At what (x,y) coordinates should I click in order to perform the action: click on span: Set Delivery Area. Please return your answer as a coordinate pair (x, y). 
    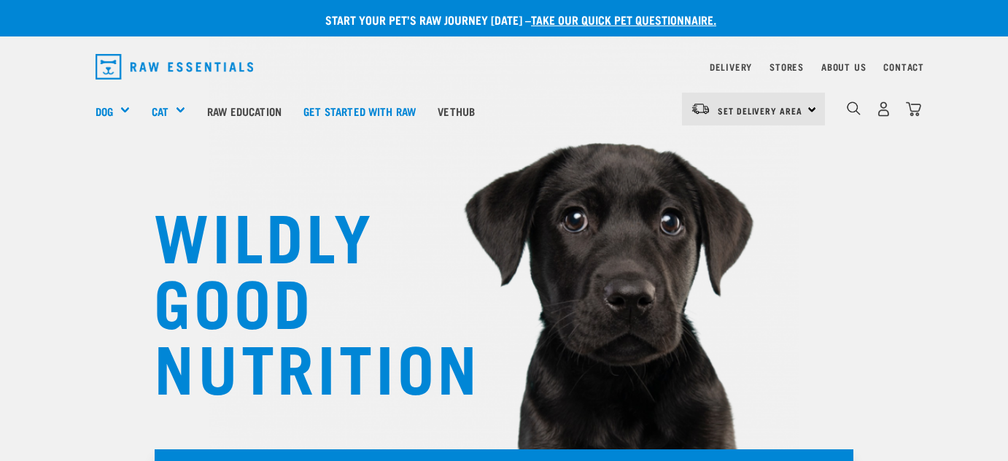
    Looking at the image, I should click on (760, 110).